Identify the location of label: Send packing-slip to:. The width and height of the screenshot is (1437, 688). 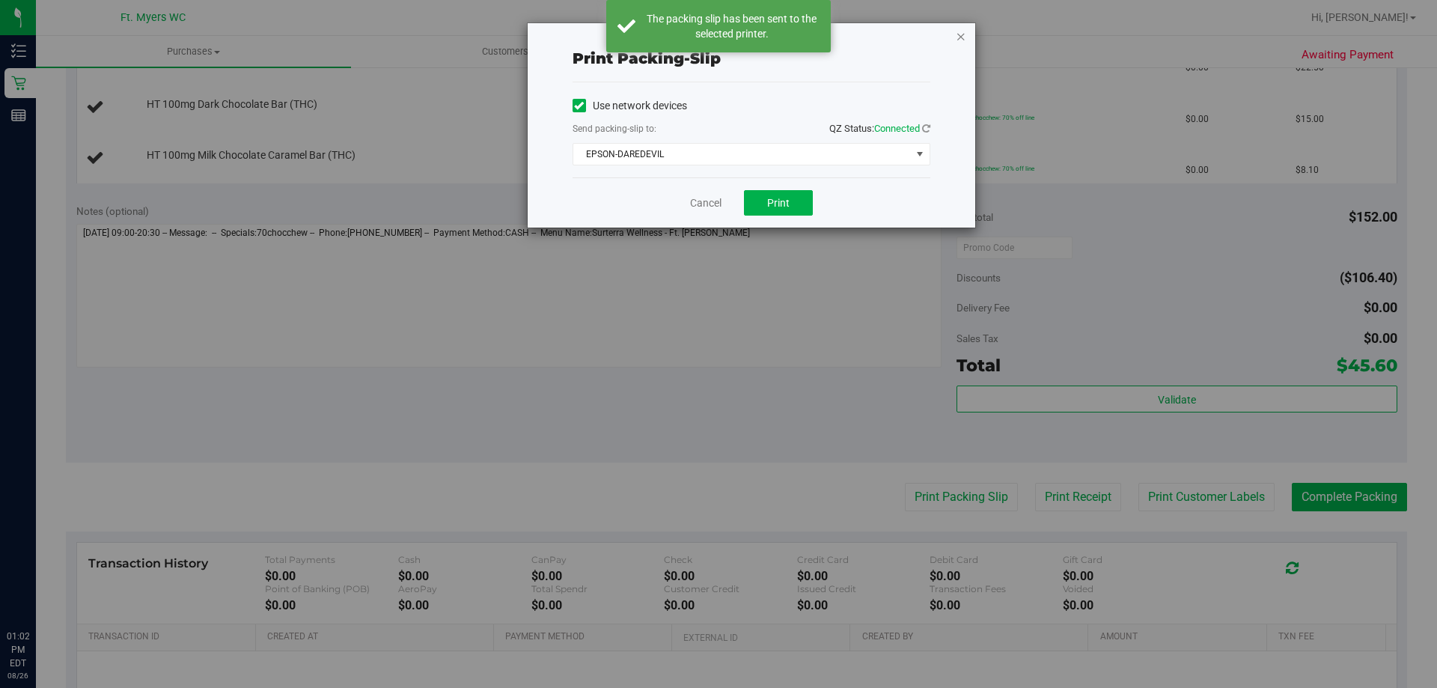
(614, 129).